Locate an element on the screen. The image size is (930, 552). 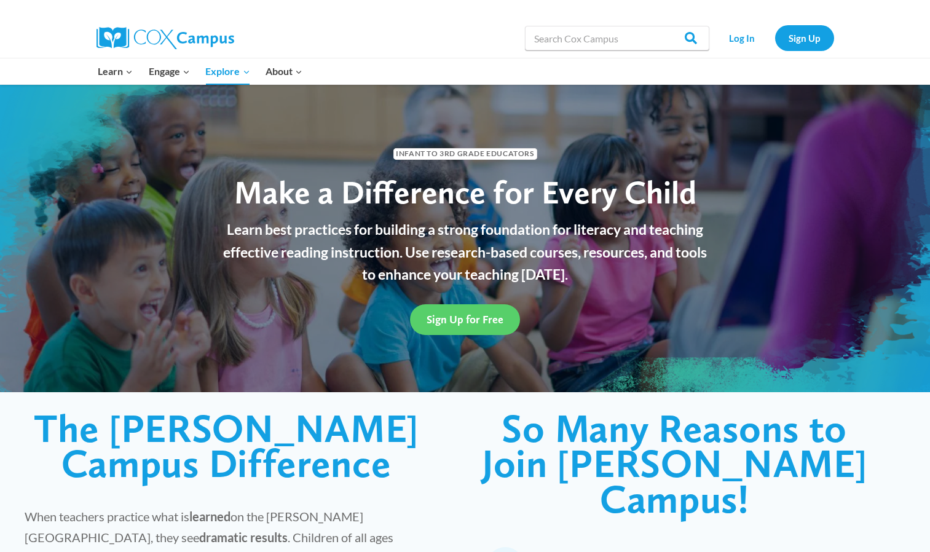
span: Infant to 3rd Grade Educators is located at coordinates (465, 154).